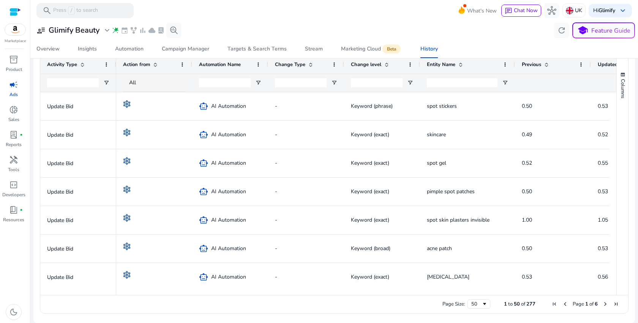 The height and width of the screenshot is (323, 638). What do you see at coordinates (552, 11) in the screenshot?
I see `span: hub` at bounding box center [552, 11].